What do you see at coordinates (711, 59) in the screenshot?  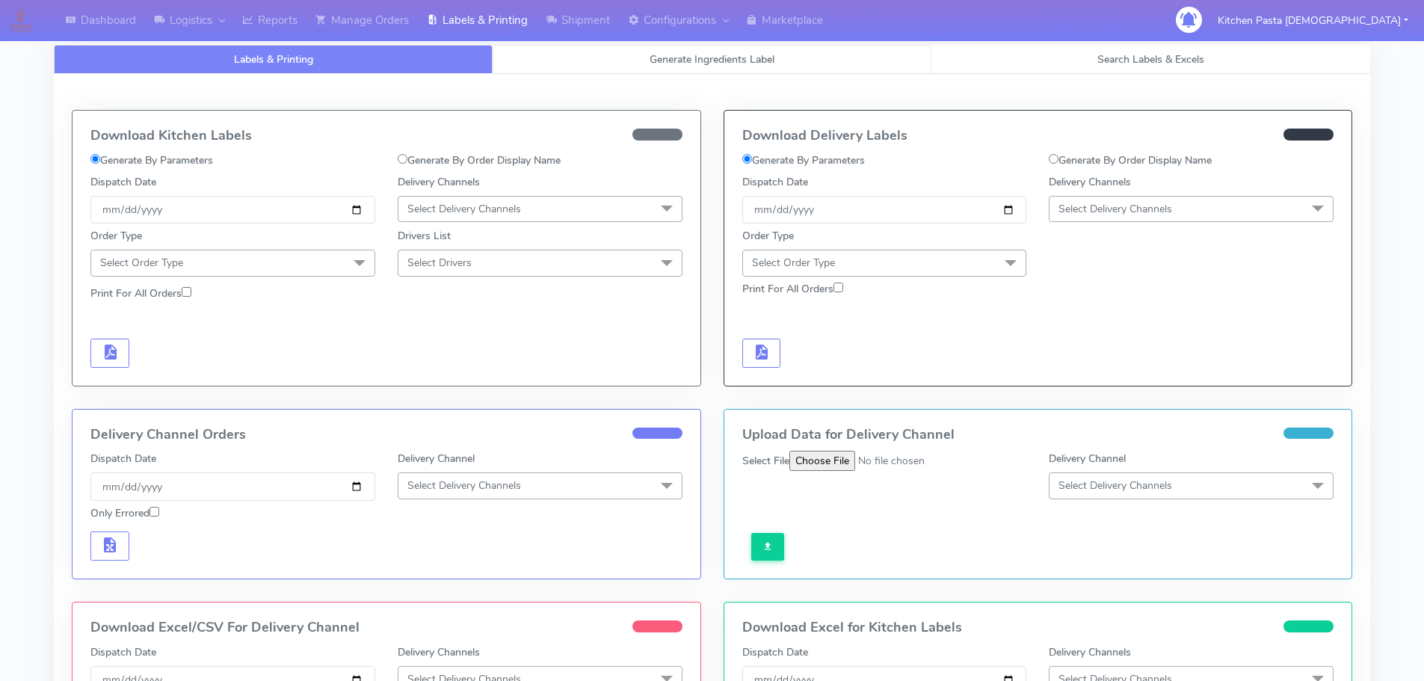 I see `ul: Tabs` at bounding box center [711, 59].